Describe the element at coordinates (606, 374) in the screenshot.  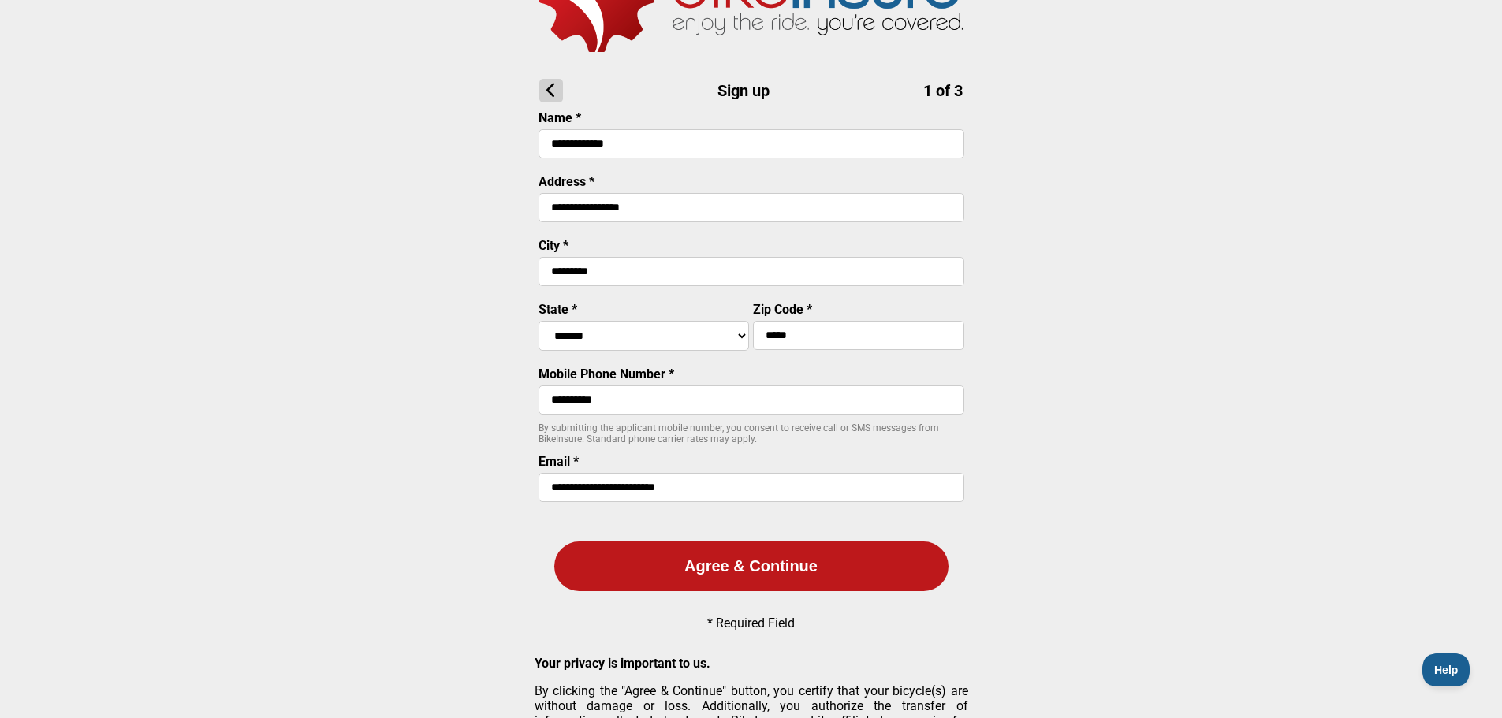
I see `label: Mobile Phone Number *` at that location.